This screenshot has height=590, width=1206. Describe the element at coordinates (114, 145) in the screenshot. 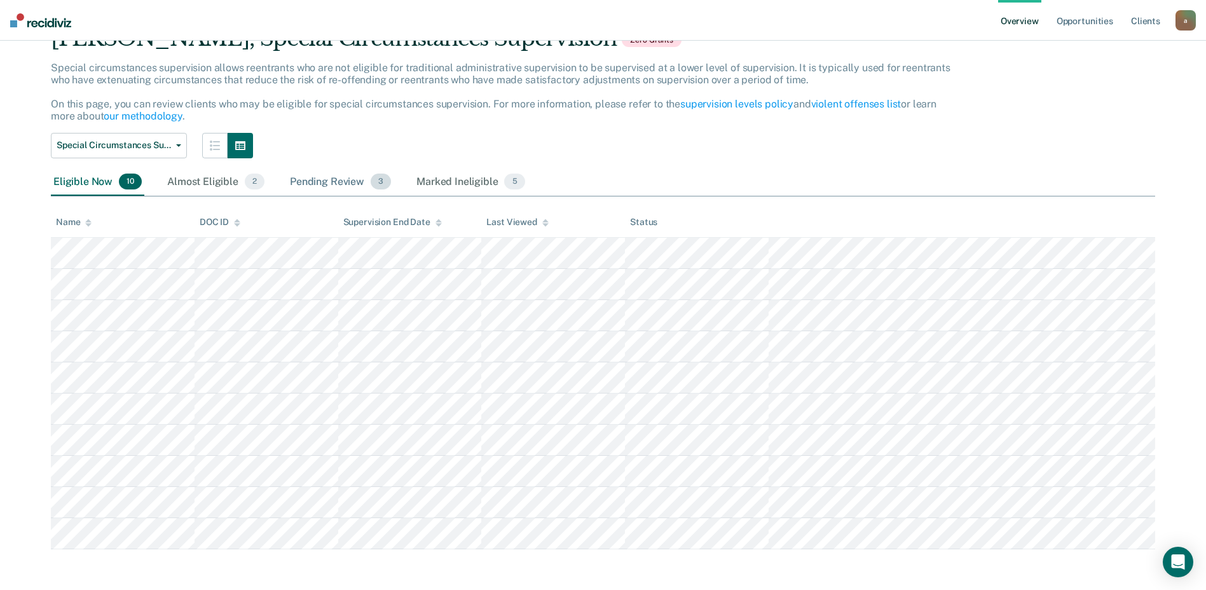

I see `span: Special Circumstances Supervision` at that location.